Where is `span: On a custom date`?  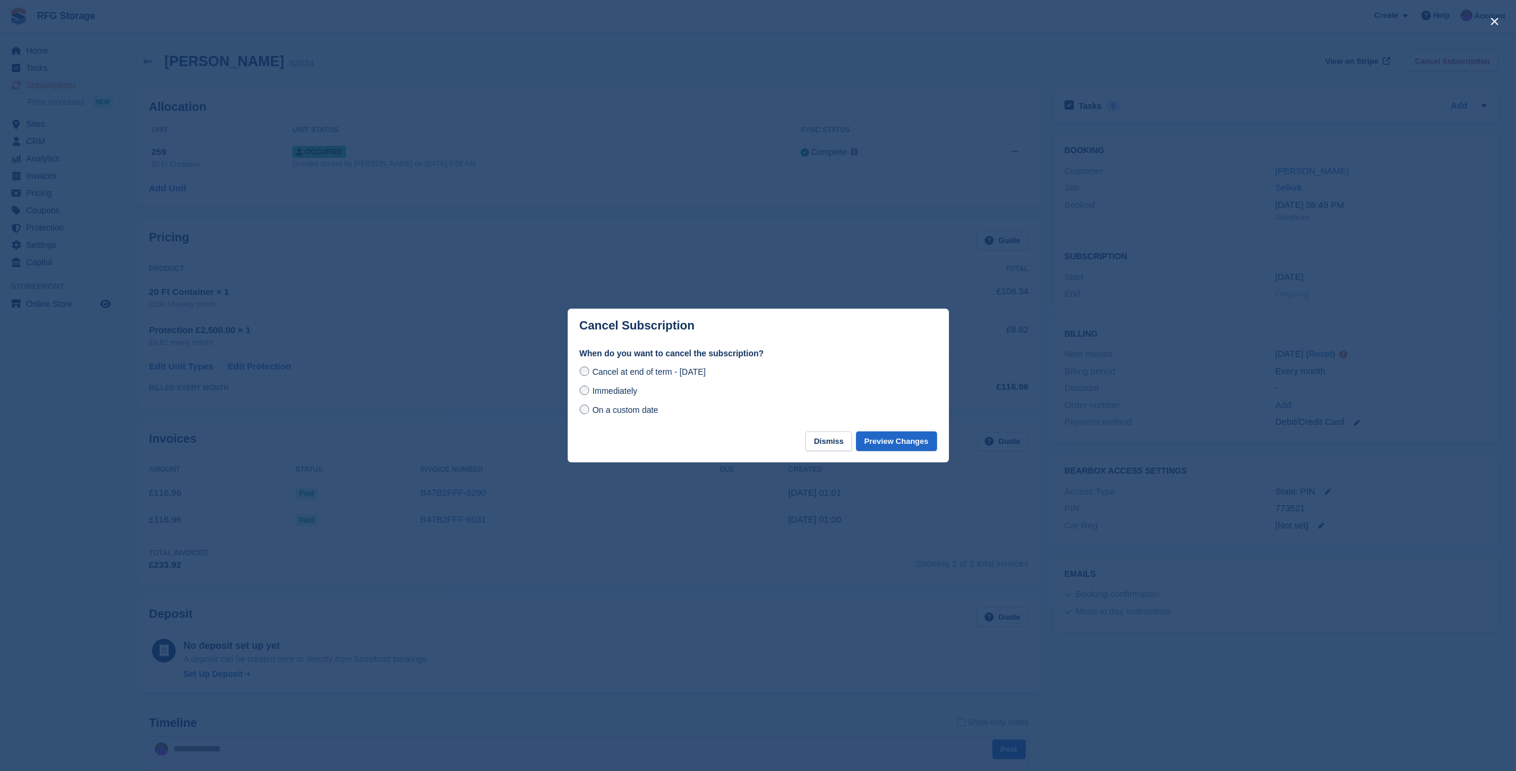
span: On a custom date is located at coordinates (625, 410).